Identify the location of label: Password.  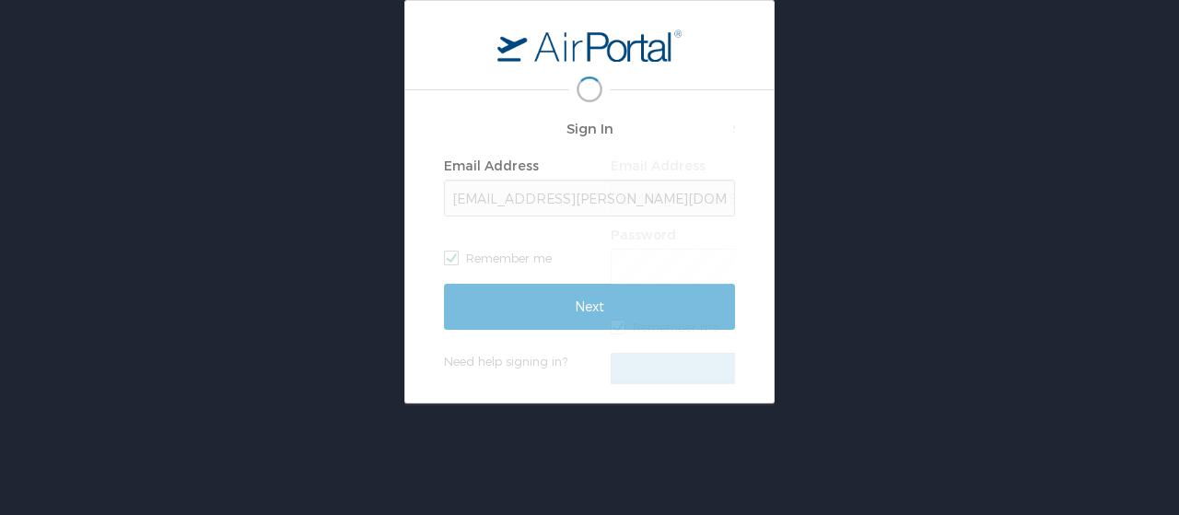
(643, 234).